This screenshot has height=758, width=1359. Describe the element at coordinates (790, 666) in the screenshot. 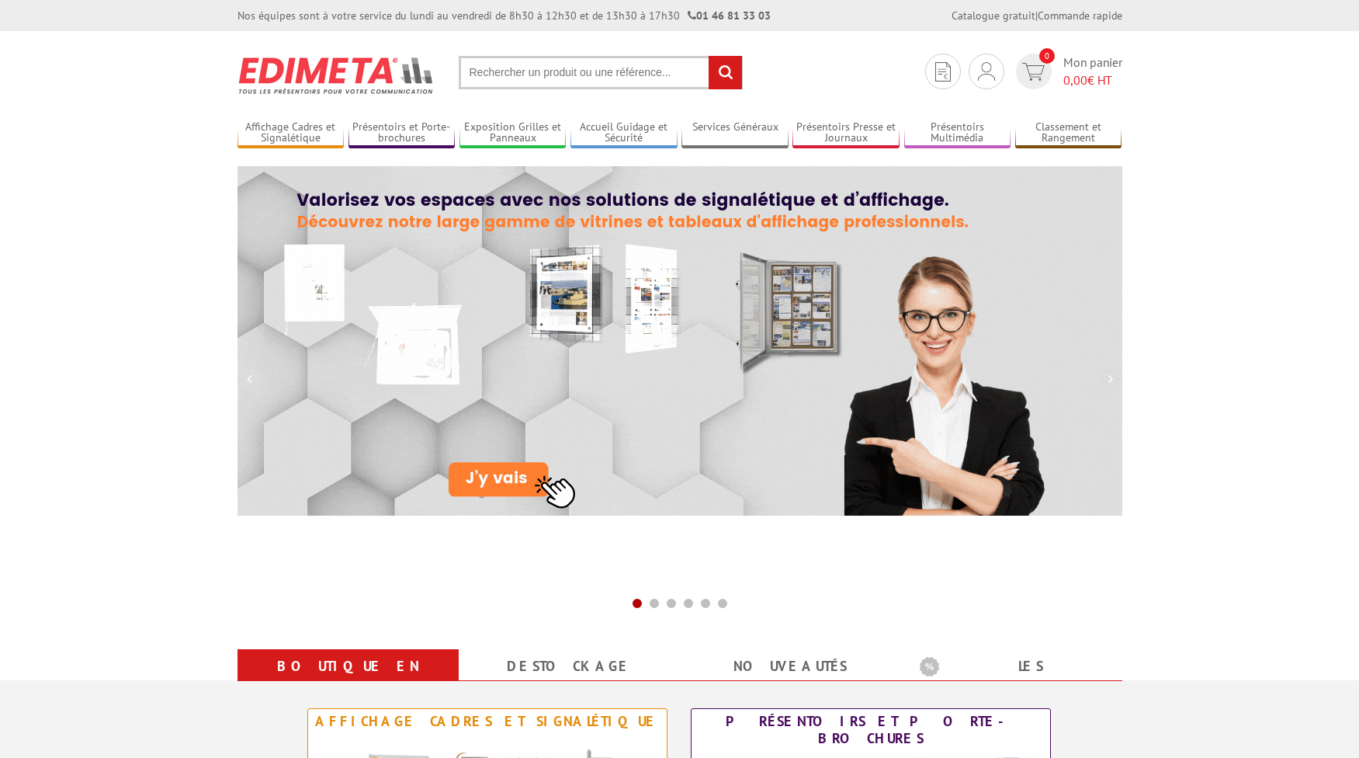

I see `a: nouveautés` at that location.